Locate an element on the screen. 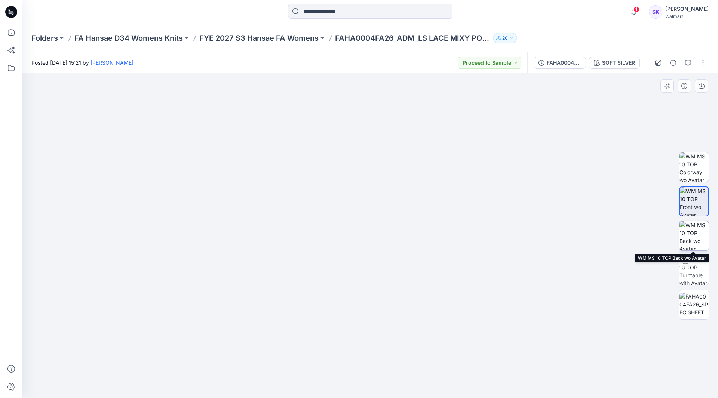 This screenshot has height=398, width=718. a: Folders is located at coordinates (45, 38).